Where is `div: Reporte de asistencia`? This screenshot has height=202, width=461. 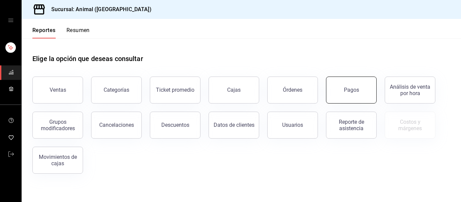
div: Reporte de asistencia is located at coordinates (351, 125).